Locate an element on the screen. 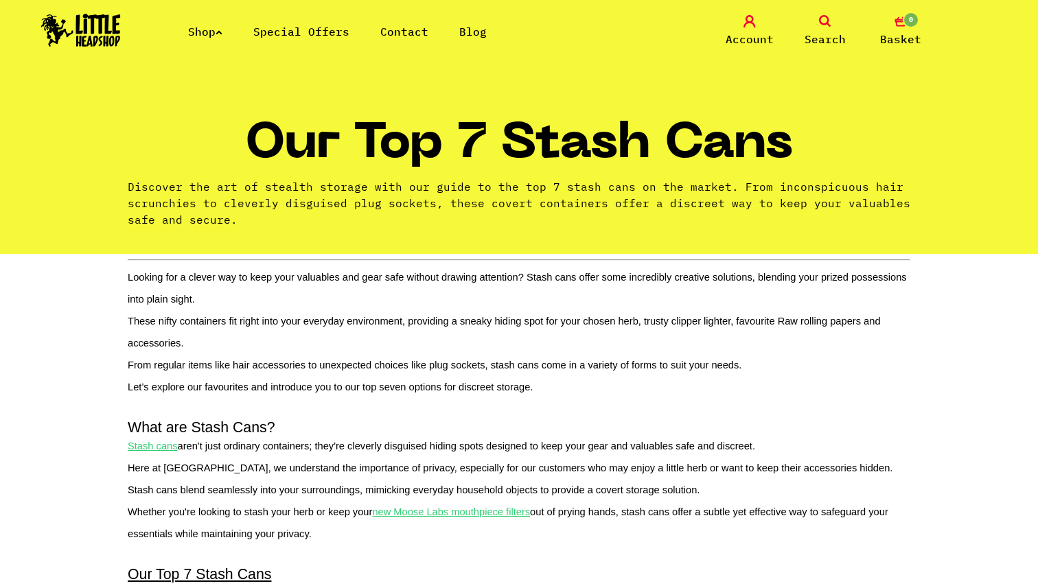 The height and width of the screenshot is (588, 1038). a: Search is located at coordinates (825, 31).